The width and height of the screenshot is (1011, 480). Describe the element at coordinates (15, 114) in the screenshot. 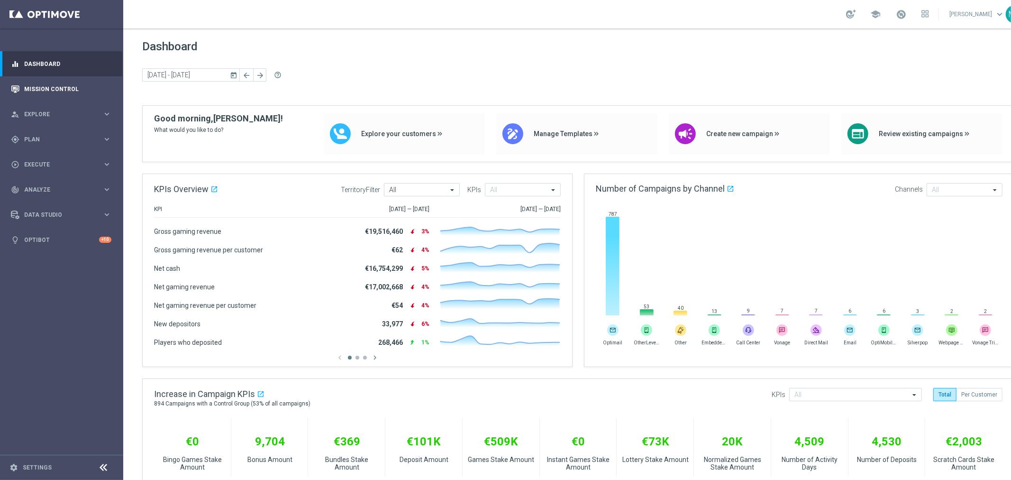

I see `i: person_search` at that location.